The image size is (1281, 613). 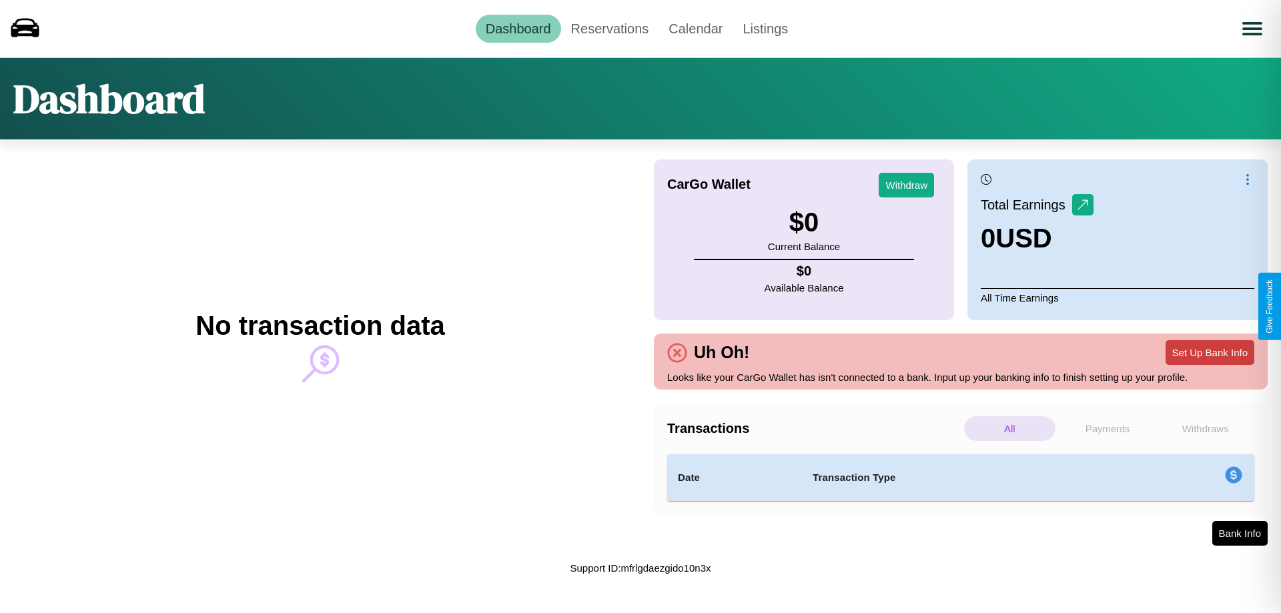 What do you see at coordinates (906, 185) in the screenshot?
I see `button: Withdraw` at bounding box center [906, 185].